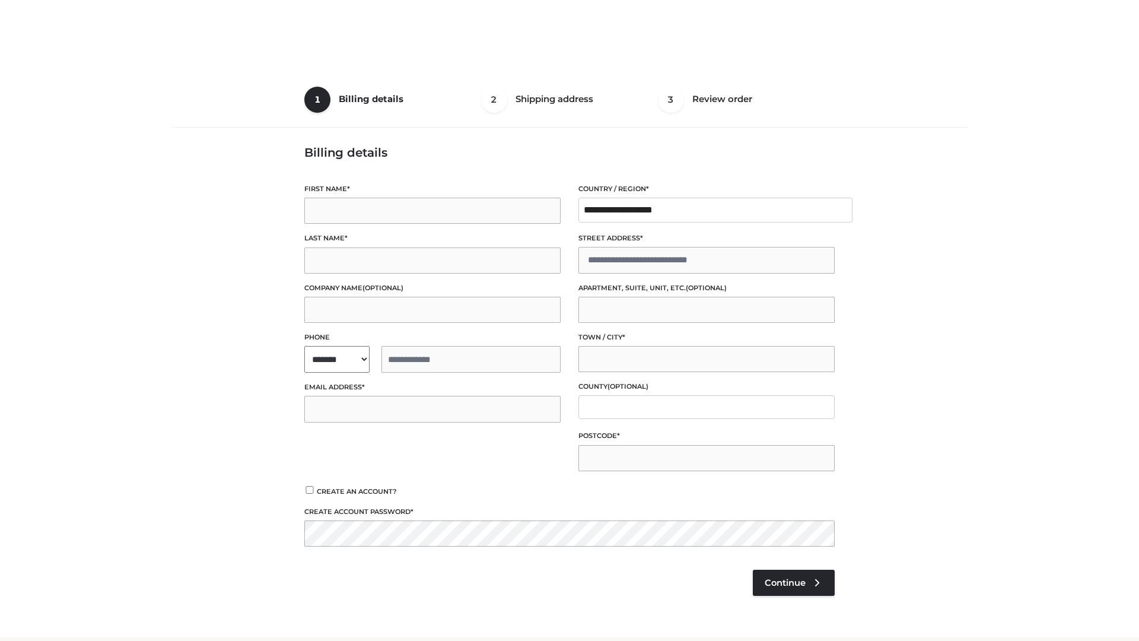  I want to click on label: Country / Region, so click(707, 189).